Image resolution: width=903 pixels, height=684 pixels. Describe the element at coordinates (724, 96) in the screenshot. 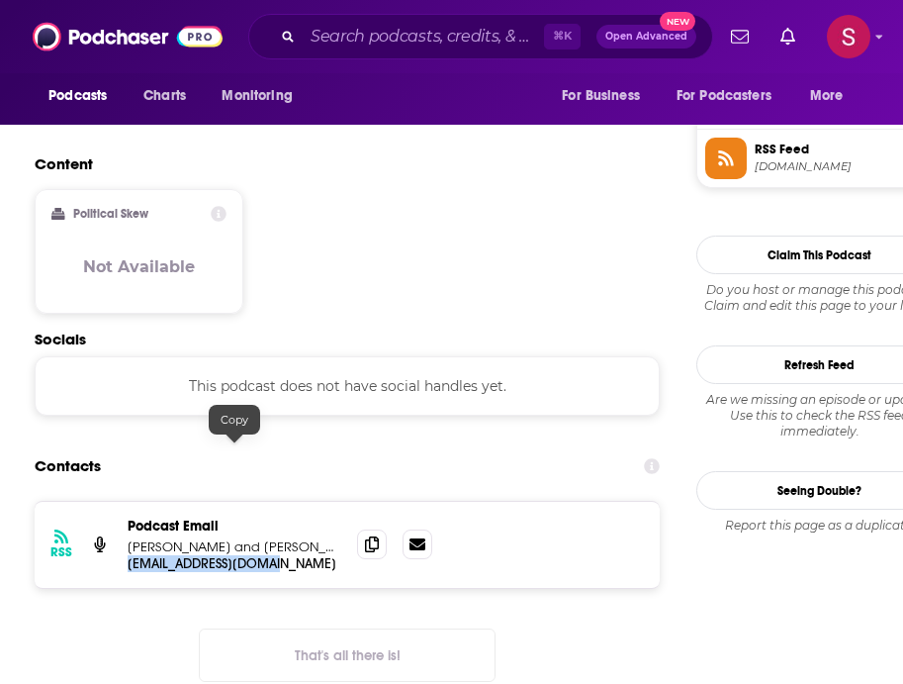

I see `span: For Podcasters` at that location.